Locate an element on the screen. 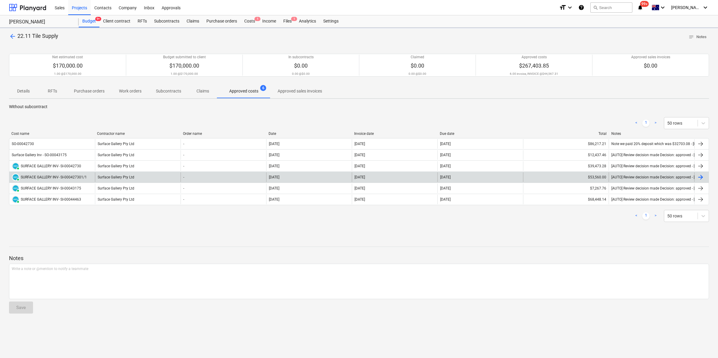 The image size is (718, 358). p: Purchase orders is located at coordinates (89, 91).